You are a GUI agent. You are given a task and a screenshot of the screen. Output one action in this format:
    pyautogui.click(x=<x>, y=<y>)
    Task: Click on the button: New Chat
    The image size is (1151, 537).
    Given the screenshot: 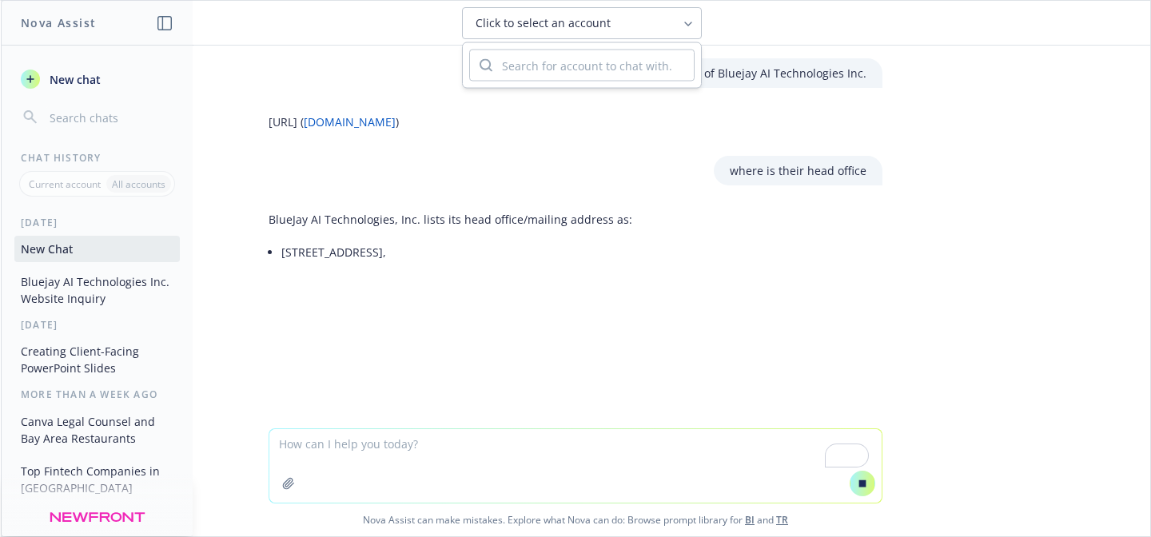 What is the action you would take?
    pyautogui.click(x=97, y=249)
    